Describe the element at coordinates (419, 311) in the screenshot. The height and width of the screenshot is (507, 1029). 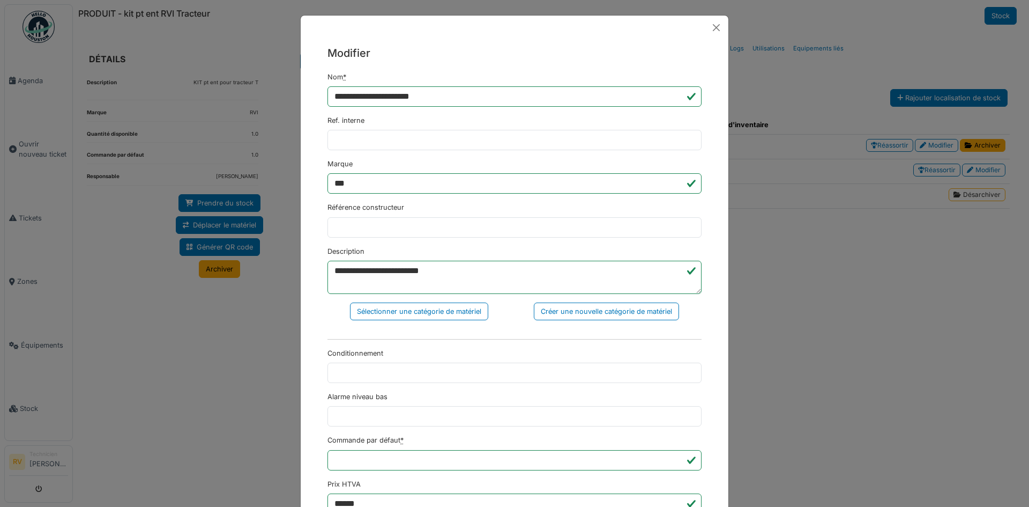
I see `div: Sélectionner une catégorie de matériel` at that location.